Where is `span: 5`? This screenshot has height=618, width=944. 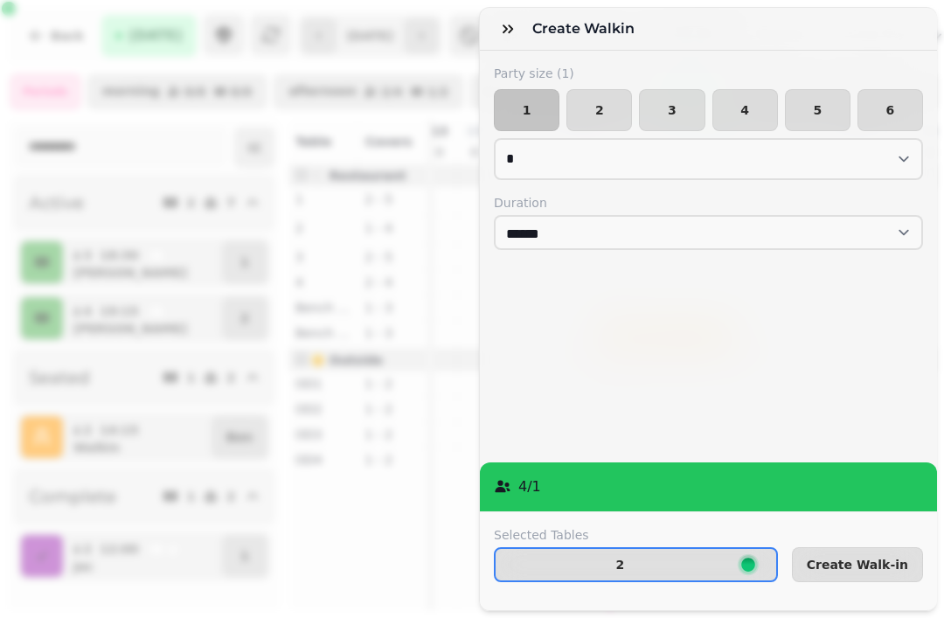
span: 5 is located at coordinates (818, 110).